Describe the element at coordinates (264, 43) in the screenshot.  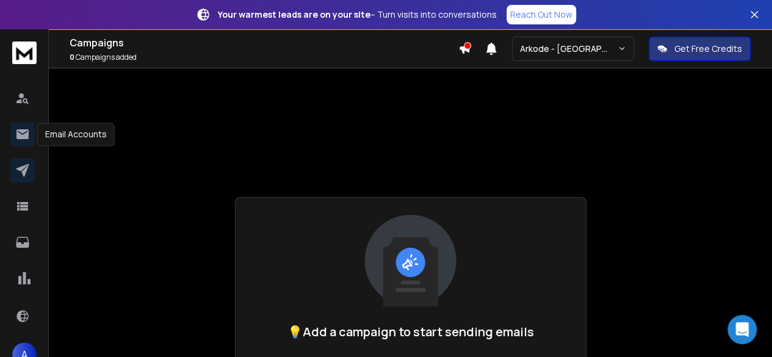
I see `h1: Campaigns` at that location.